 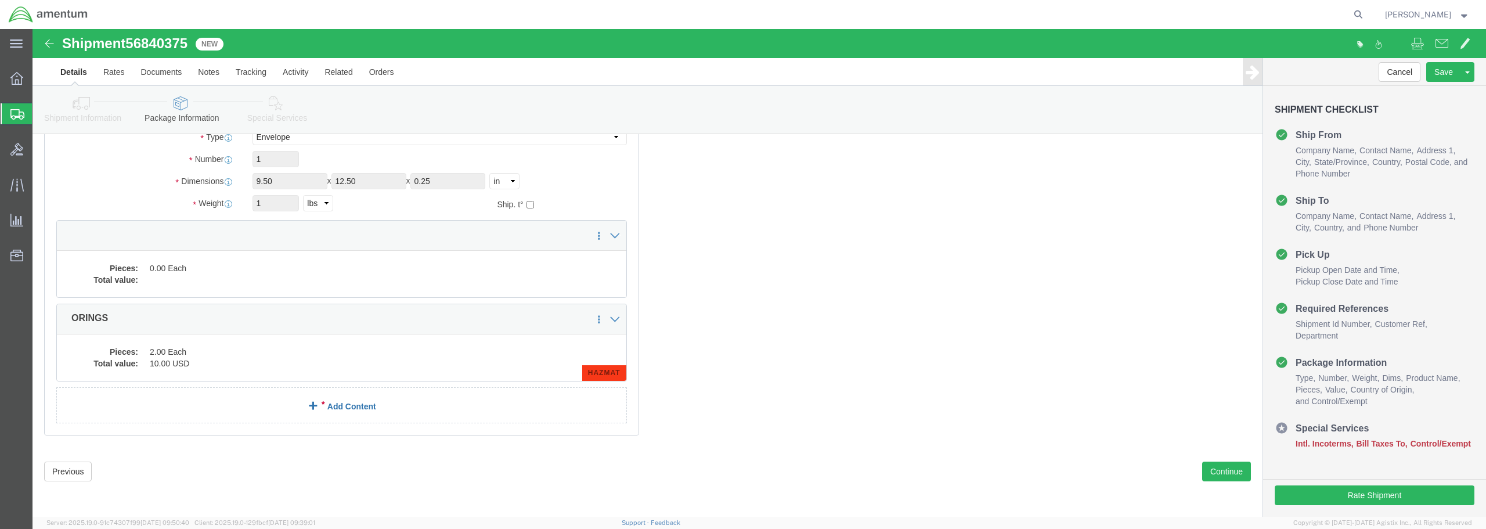 I want to click on span: Server: 2025.19.0-91c74307f99, so click(x=118, y=522).